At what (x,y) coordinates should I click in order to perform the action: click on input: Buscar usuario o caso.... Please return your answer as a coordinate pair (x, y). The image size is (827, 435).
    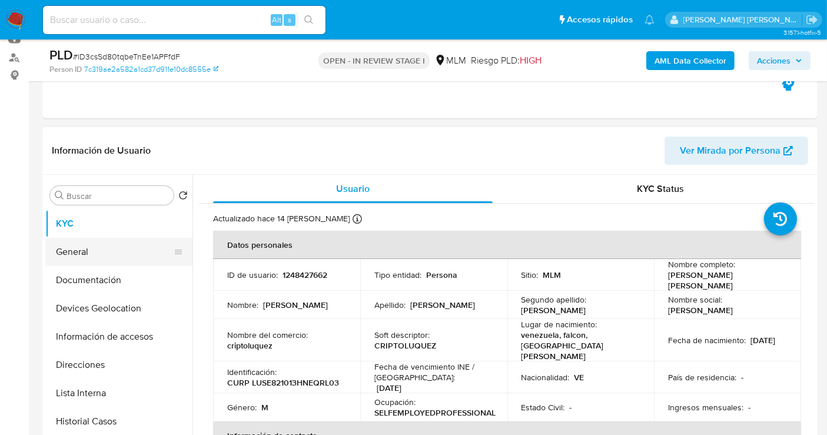
    Looking at the image, I should click on (184, 20).